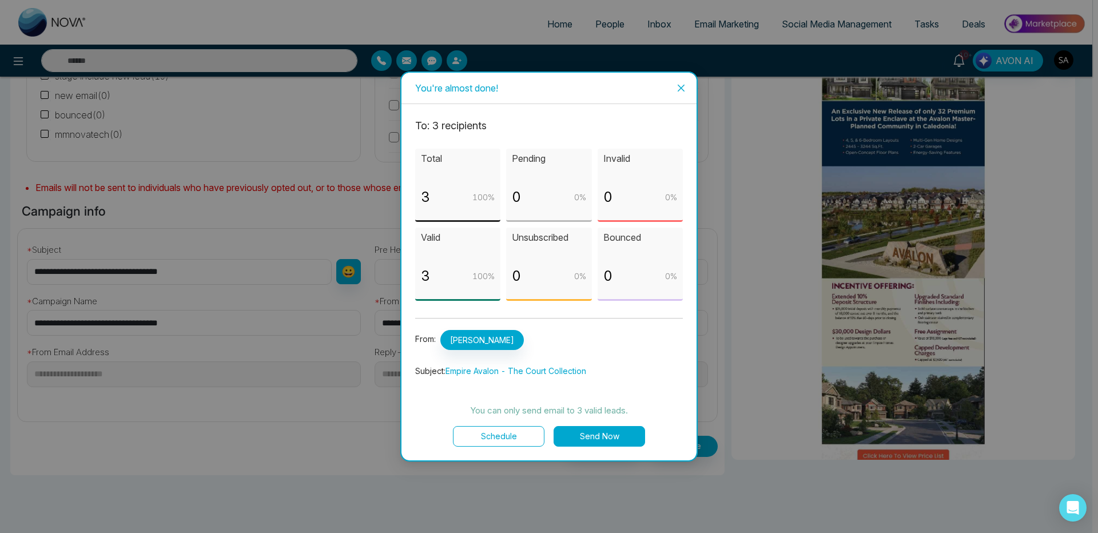  I want to click on p: Pending, so click(549, 158).